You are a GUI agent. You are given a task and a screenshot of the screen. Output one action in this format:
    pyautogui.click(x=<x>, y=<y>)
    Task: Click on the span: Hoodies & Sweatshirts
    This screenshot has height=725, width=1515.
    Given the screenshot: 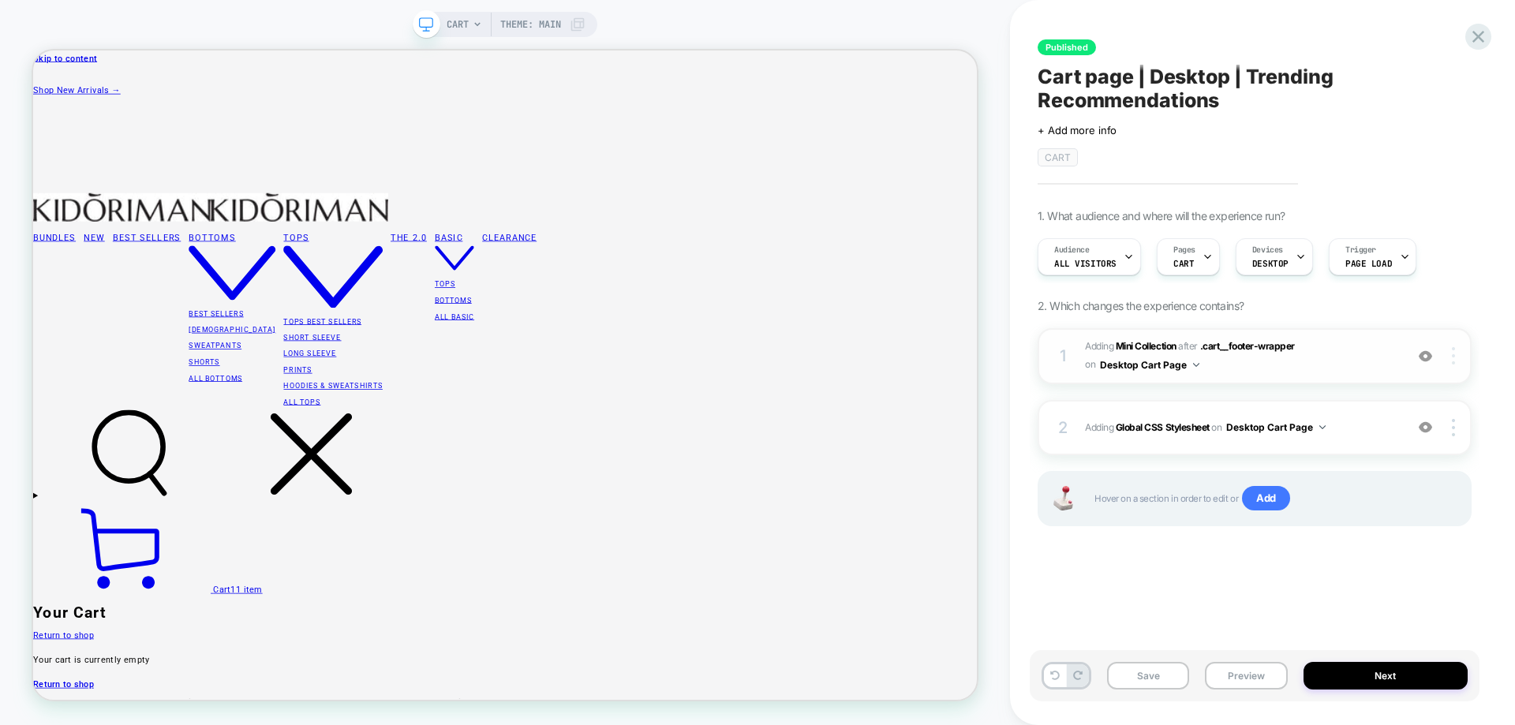 What is the action you would take?
    pyautogui.click(x=399, y=447)
    